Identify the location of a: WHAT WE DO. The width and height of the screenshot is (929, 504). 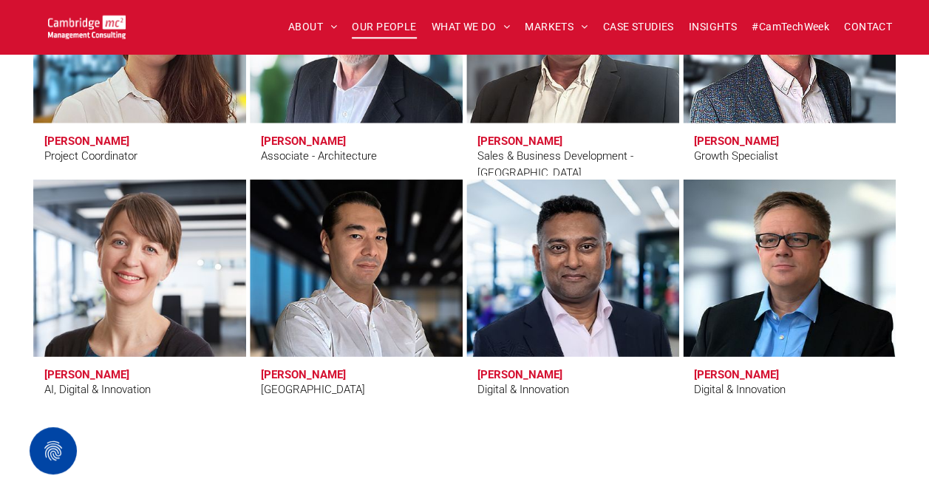
(471, 27).